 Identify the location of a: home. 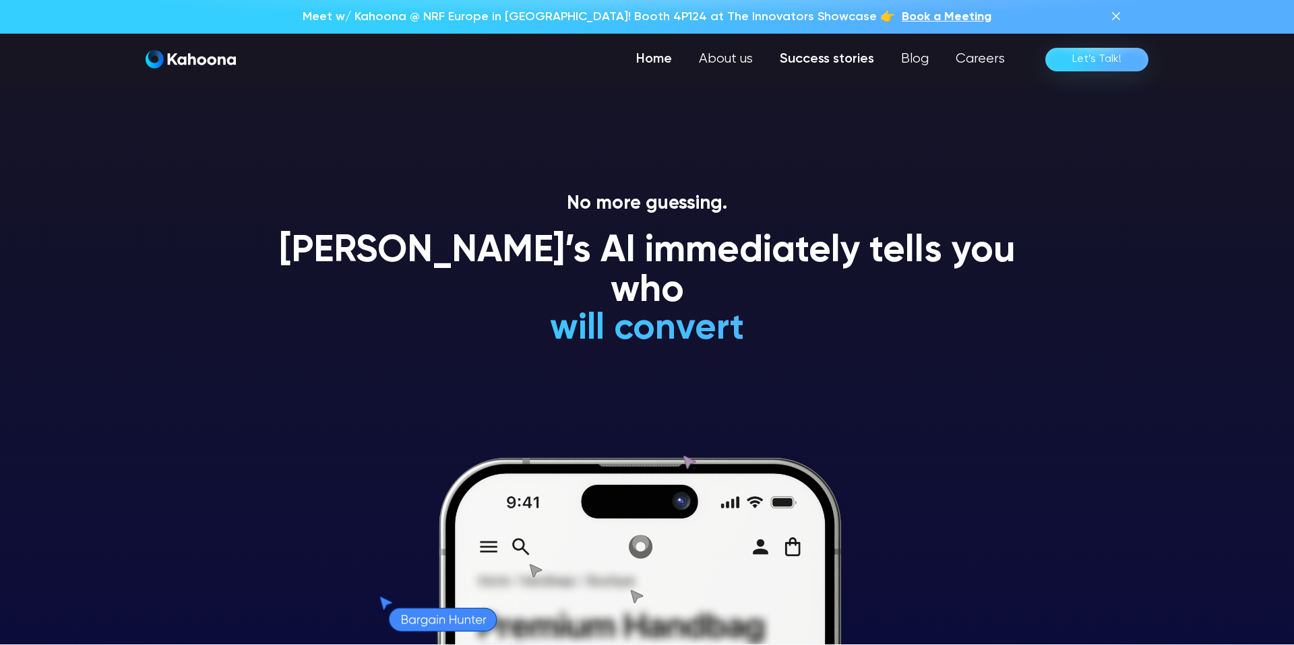
(191, 59).